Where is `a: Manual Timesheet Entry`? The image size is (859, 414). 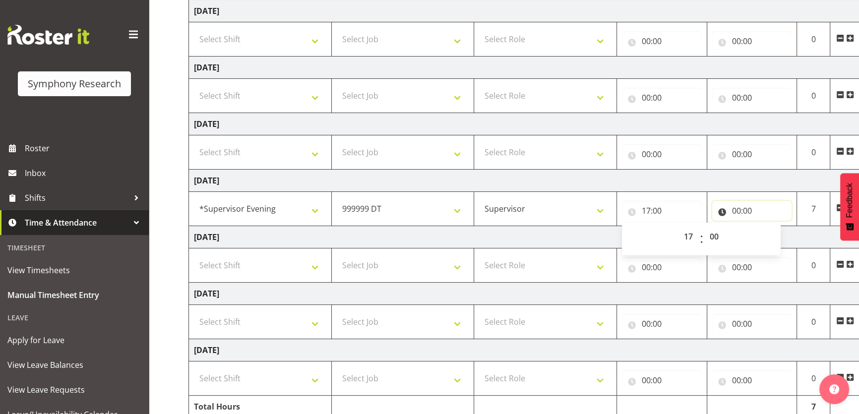
a: Manual Timesheet Entry is located at coordinates (74, 295).